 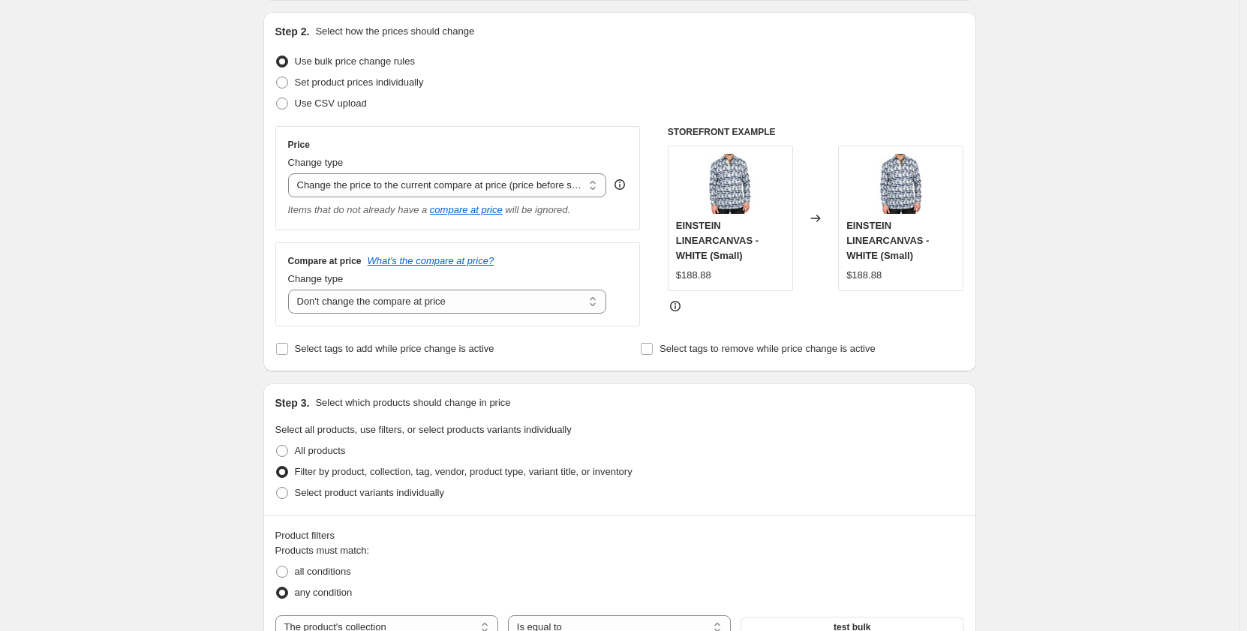 What do you see at coordinates (293, 403) in the screenshot?
I see `h2: Step 3.` at bounding box center [293, 403].